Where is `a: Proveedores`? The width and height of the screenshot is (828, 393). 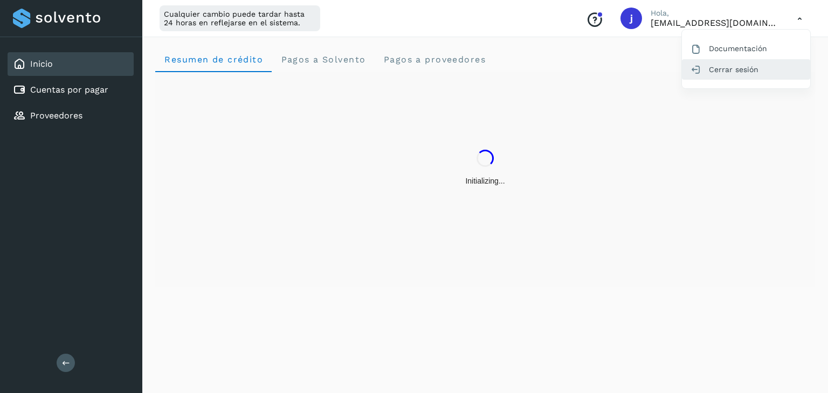 a: Proveedores is located at coordinates (56, 115).